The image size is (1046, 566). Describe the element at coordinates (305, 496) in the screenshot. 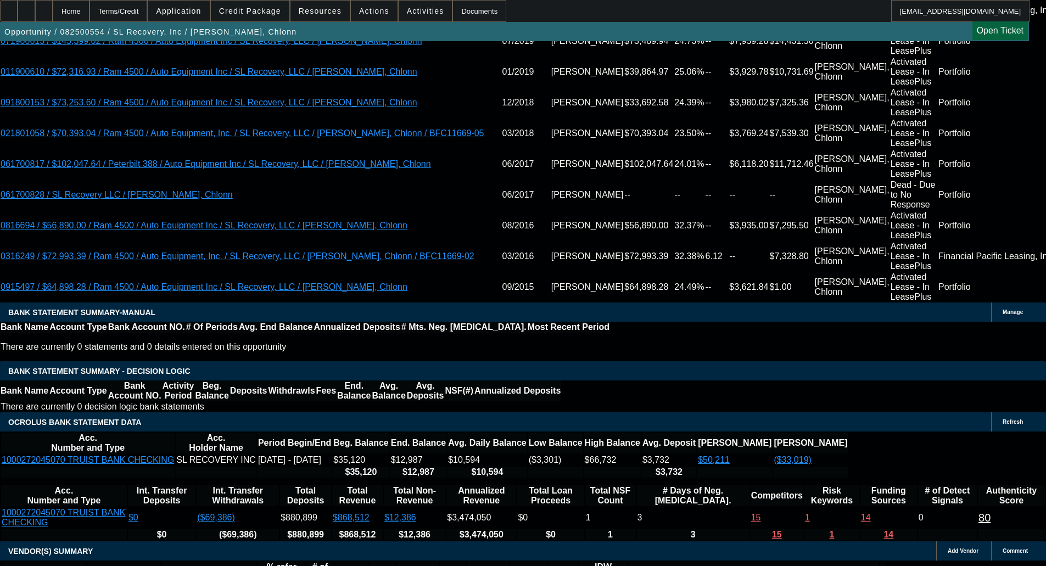

I see `th: Total Deposits` at that location.